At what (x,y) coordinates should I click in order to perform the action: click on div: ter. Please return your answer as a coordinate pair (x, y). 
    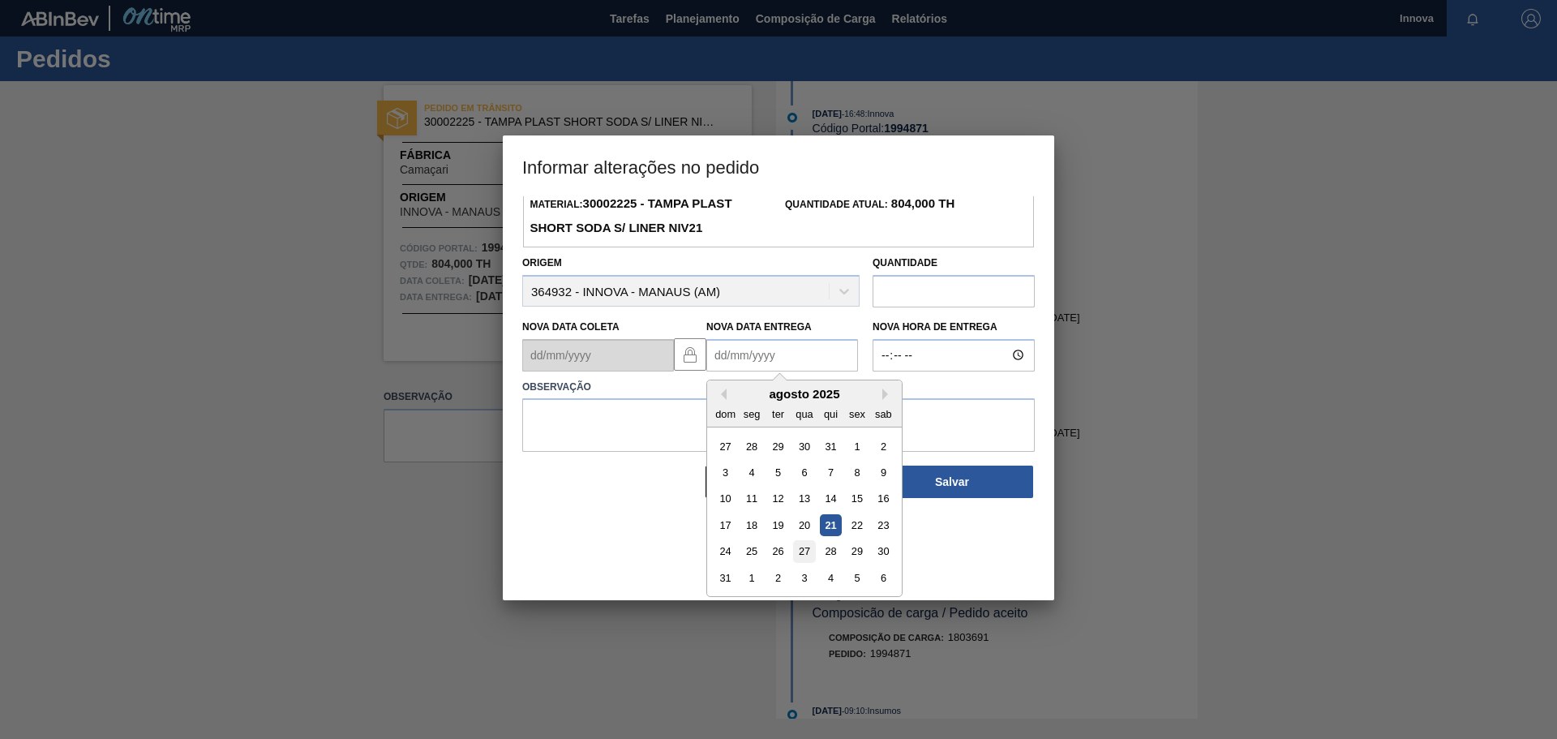
    Looking at the image, I should click on (777, 413).